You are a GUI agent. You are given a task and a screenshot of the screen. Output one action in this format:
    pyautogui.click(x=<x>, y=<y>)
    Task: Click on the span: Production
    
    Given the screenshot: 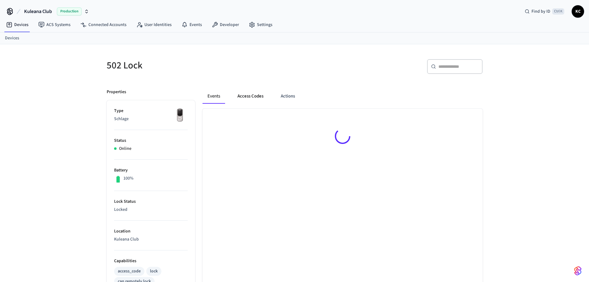 What is the action you would take?
    pyautogui.click(x=69, y=11)
    